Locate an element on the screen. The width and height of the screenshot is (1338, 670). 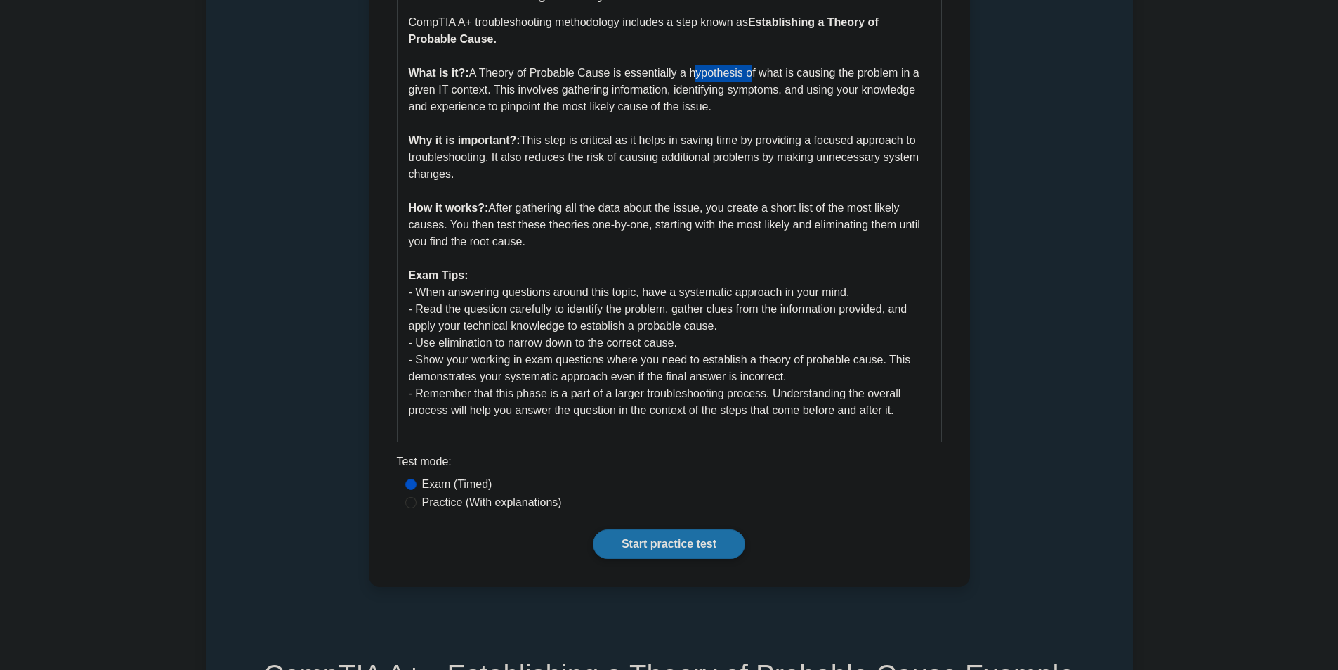
p: CompTIA A+ troubleshooting methodology includes a step known as A Theory of Probable Cause is ess... is located at coordinates (670, 216).